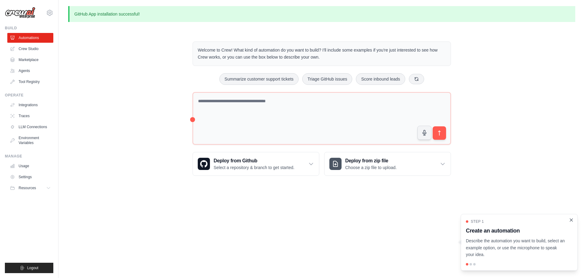  I want to click on h3: Create an automation, so click(516, 230).